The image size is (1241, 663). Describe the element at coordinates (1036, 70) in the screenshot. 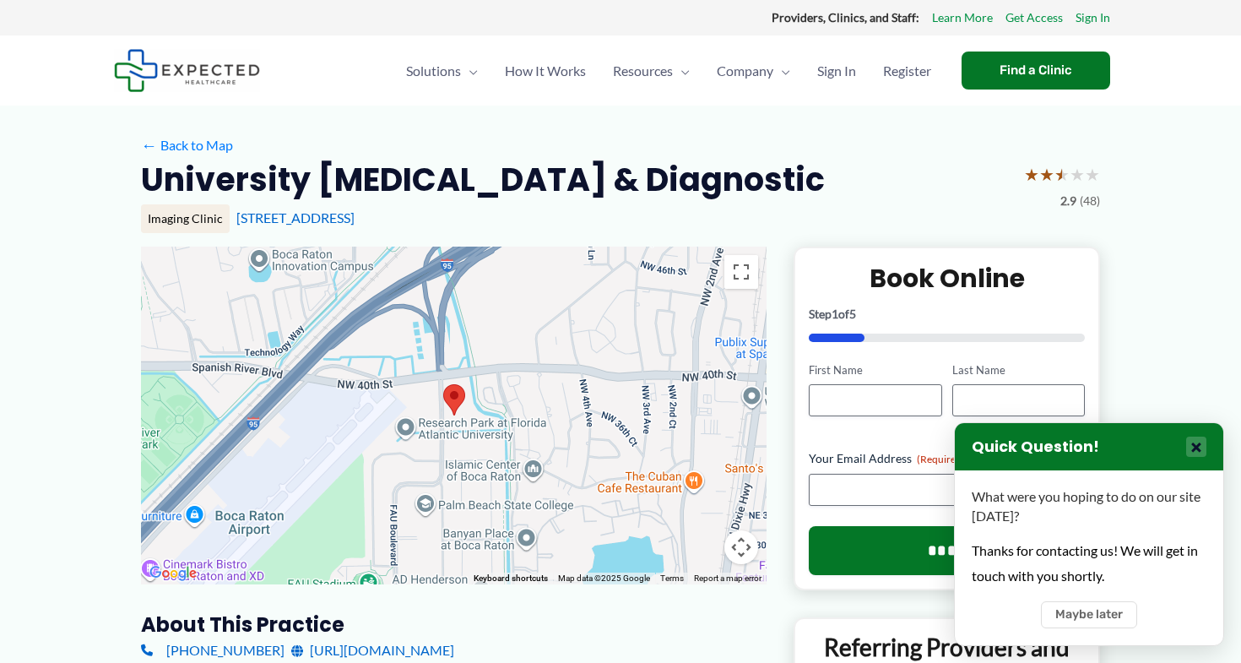

I see `div: Find a Clinic` at that location.